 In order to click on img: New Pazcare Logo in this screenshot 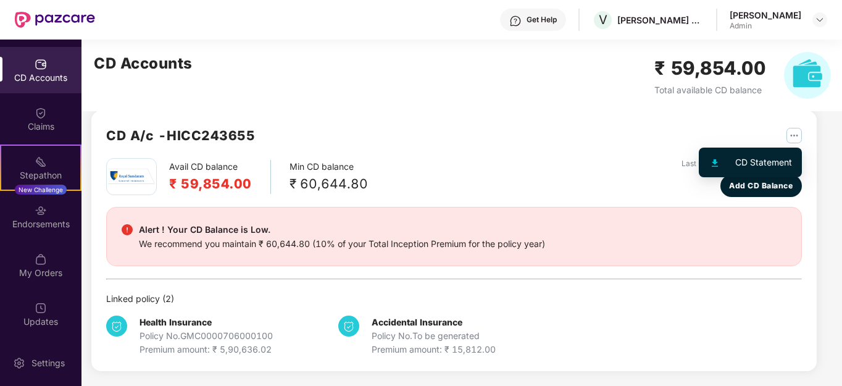, I will do `click(55, 20)`.